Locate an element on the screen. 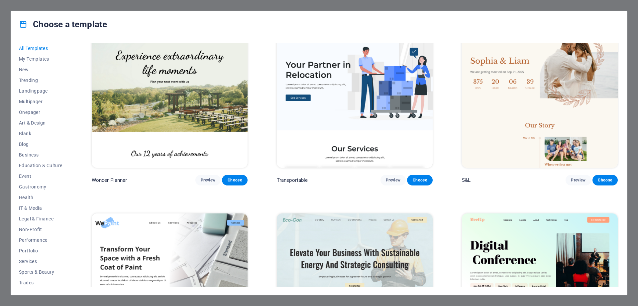 This screenshot has width=638, height=306. img: S&L is located at coordinates (540, 95).